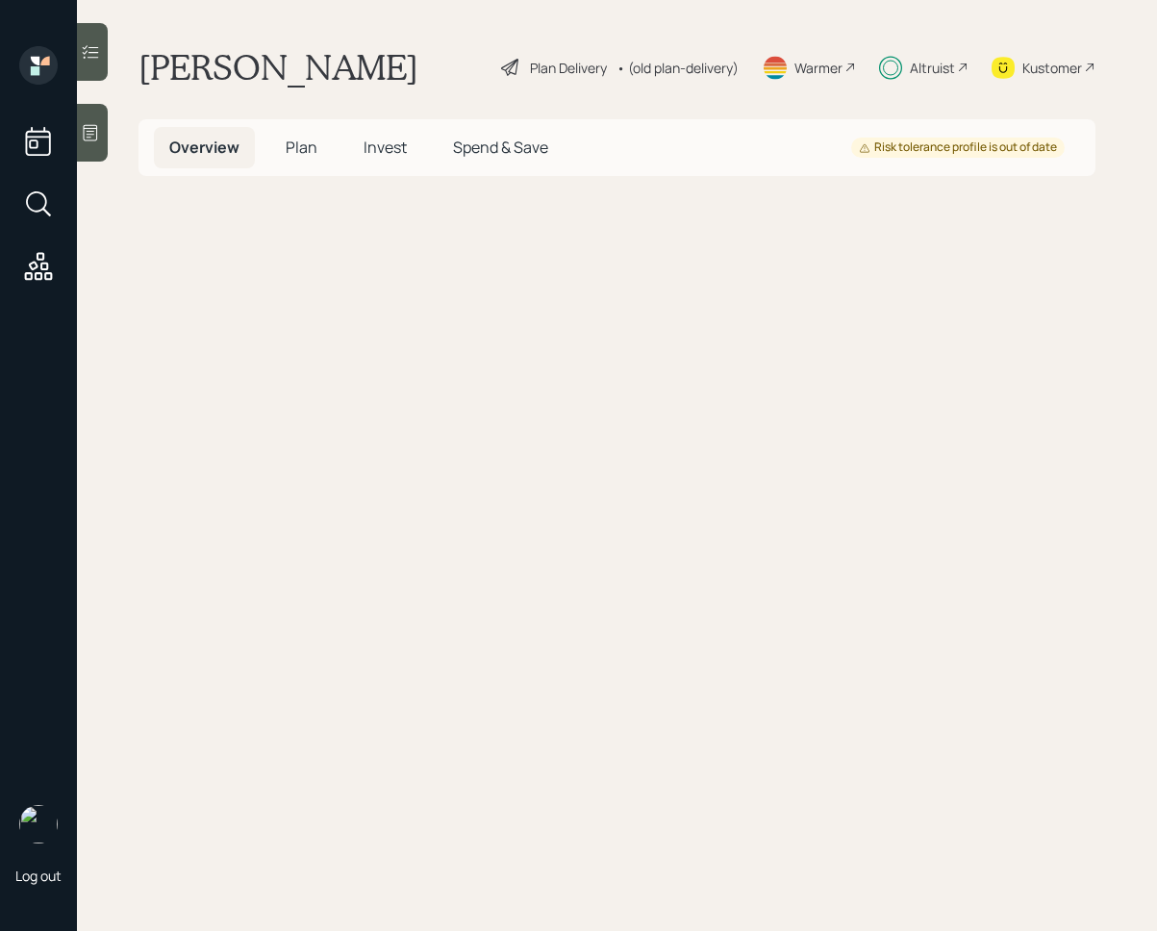 The width and height of the screenshot is (1157, 931). I want to click on span: Overview, so click(204, 147).